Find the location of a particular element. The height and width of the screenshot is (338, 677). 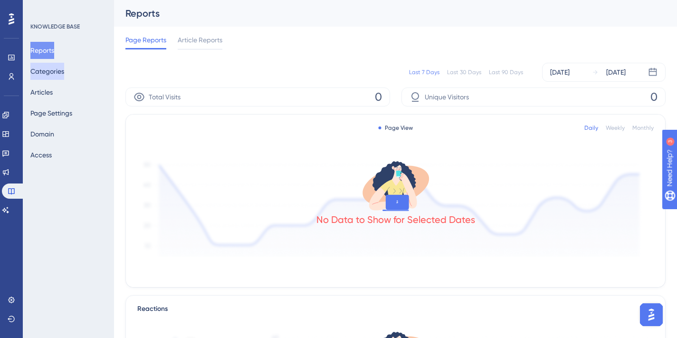

div: No Data to Show for Selected Dates is located at coordinates (396, 220).